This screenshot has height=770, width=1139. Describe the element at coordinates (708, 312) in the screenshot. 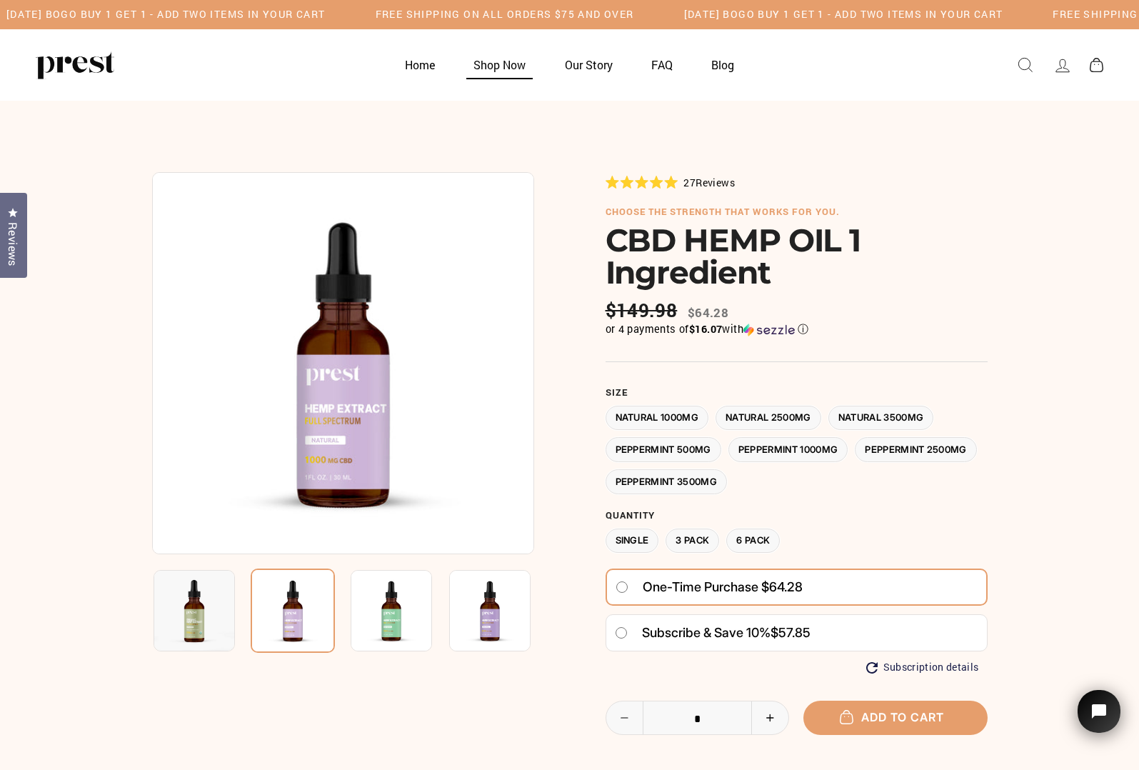

I see `span: $64.28` at that location.